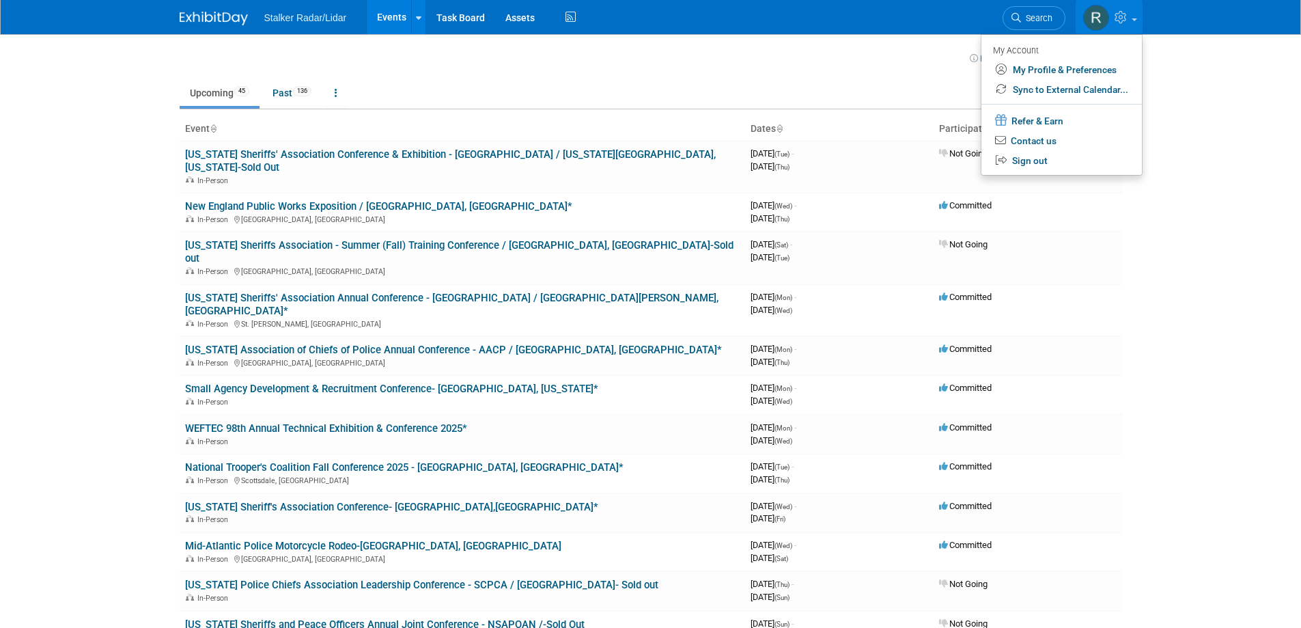 The width and height of the screenshot is (1301, 628). I want to click on th: Participation, so click(1028, 129).